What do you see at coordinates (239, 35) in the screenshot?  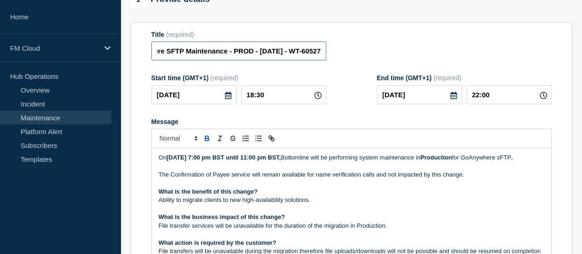 I see `div: Title` at bounding box center [239, 35].